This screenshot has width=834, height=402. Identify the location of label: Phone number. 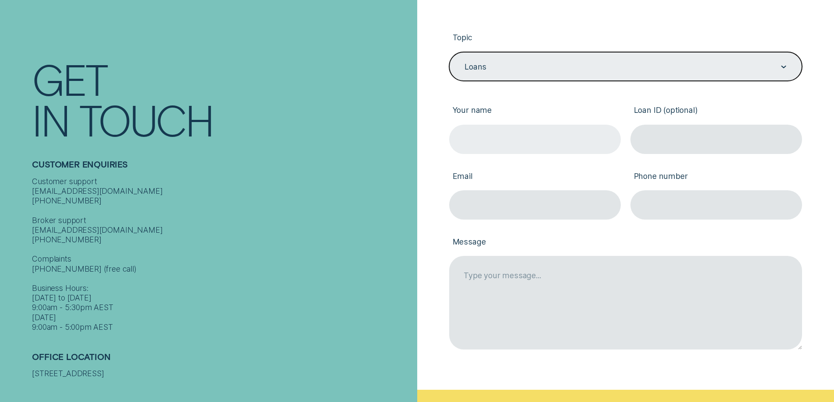
(716, 177).